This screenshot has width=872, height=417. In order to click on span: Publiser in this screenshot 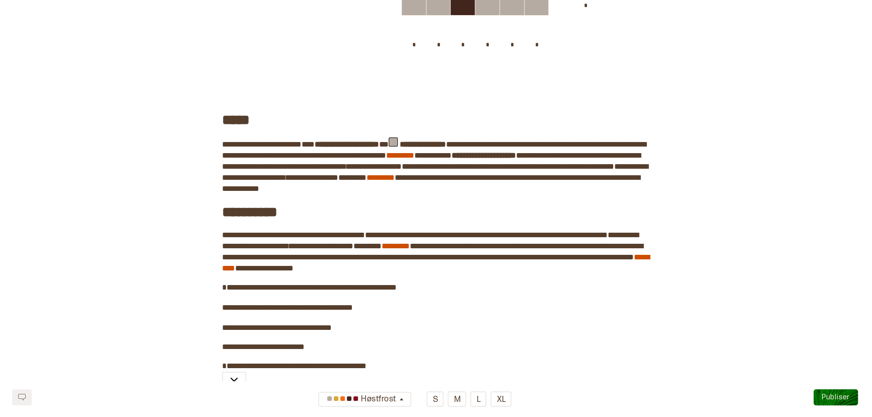, I will do `click(836, 397)`.